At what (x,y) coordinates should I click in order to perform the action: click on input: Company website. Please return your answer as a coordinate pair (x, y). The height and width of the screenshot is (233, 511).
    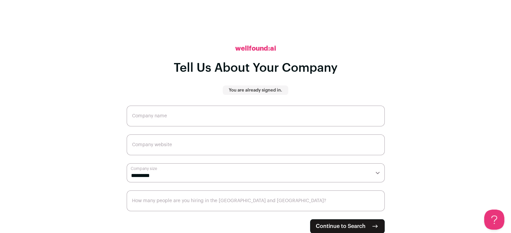
    Looking at the image, I should click on (256, 145).